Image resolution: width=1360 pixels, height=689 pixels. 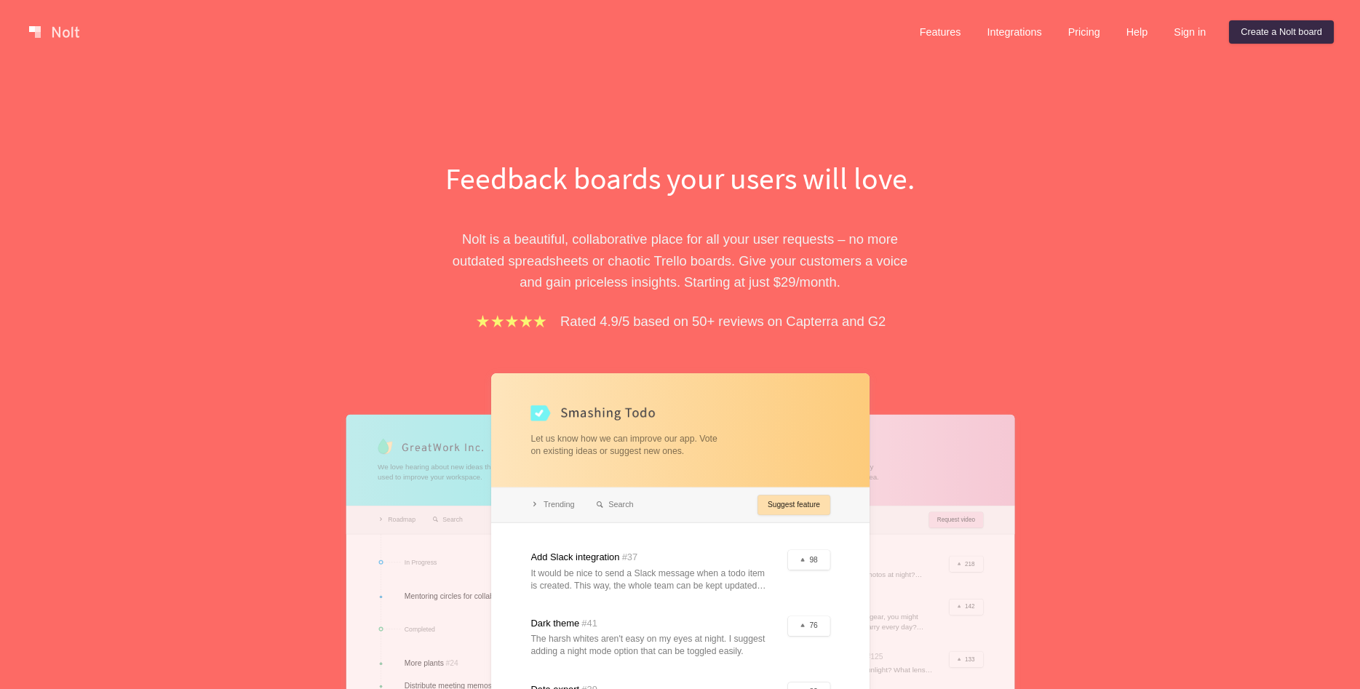 I want to click on img: stars.b067e34983.png, so click(x=511, y=321).